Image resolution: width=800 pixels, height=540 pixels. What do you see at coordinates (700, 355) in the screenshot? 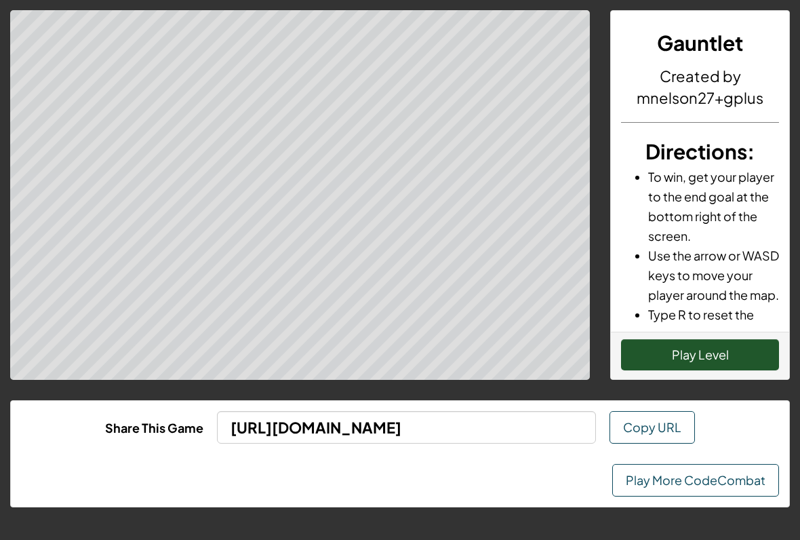
I see `button: Play Level` at bounding box center [700, 355].